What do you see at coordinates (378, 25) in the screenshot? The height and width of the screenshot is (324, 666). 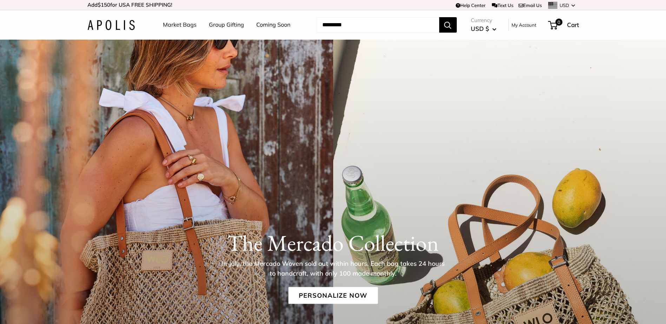 I see `input: Search...` at bounding box center [378, 25].